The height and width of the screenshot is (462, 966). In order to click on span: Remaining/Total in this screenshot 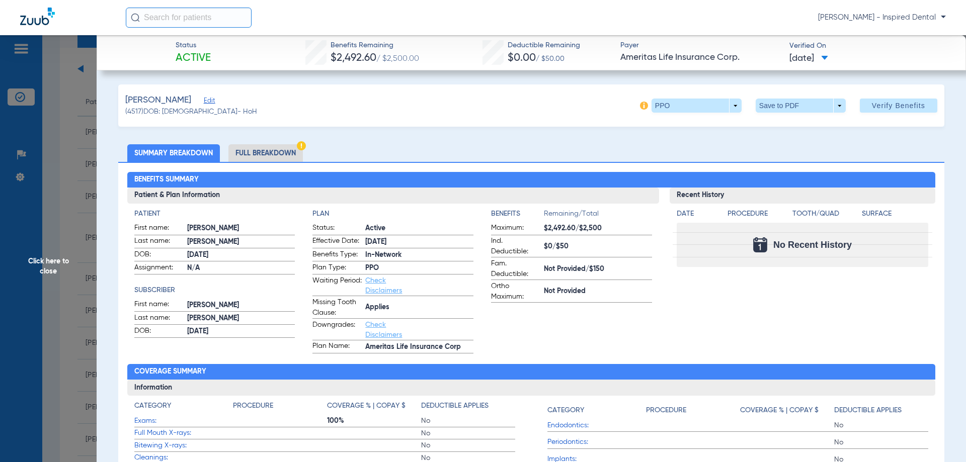, I will do `click(598, 216)`.